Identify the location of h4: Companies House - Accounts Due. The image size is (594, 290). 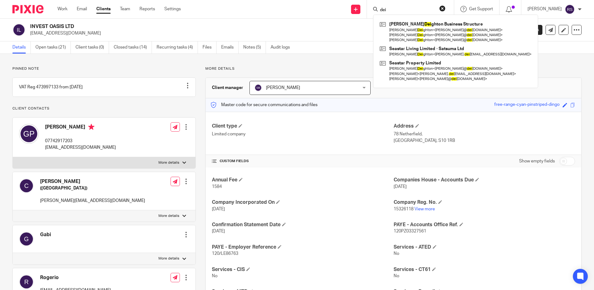
(484, 180).